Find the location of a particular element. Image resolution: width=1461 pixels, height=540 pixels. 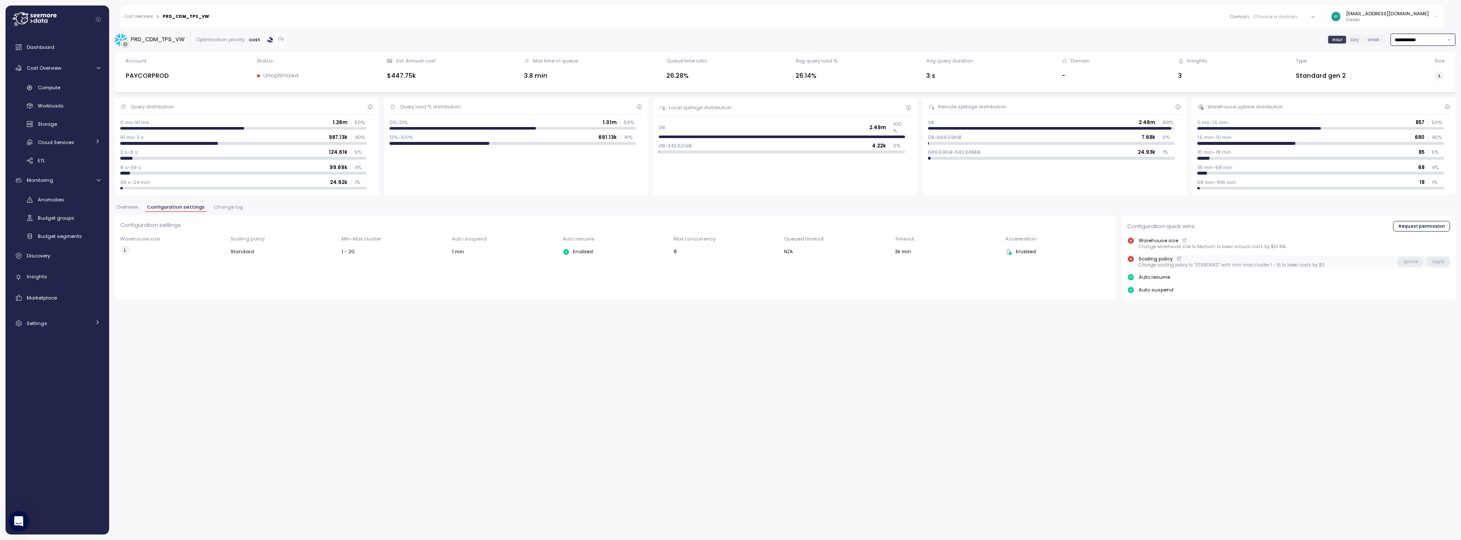

p: 2.49m is located at coordinates (877, 127).